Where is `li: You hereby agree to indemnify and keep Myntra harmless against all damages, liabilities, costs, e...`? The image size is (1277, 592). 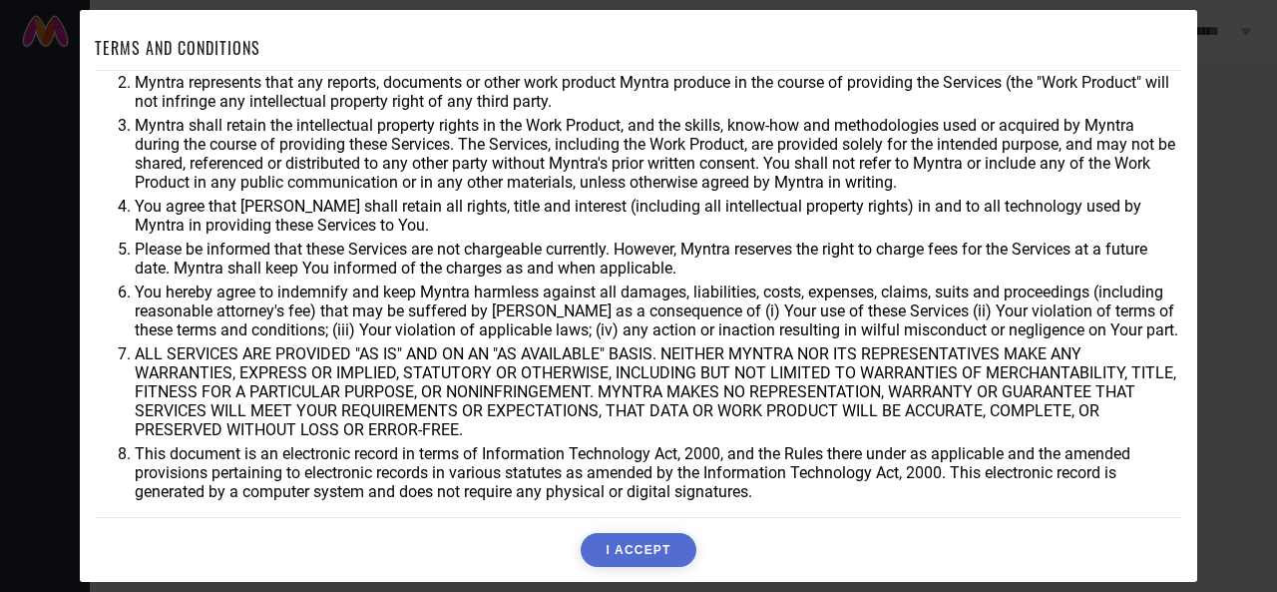 li: You hereby agree to indemnify and keep Myntra harmless against all damages, liabilities, costs, e... is located at coordinates (659, 310).